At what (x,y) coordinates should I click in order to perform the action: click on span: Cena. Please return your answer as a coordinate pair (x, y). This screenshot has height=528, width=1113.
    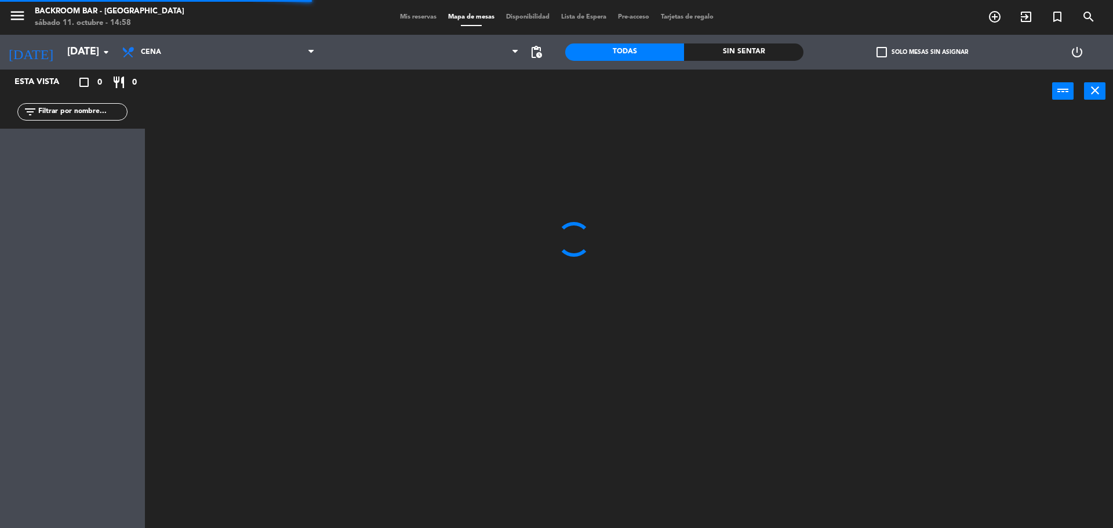
    Looking at the image, I should click on (151, 52).